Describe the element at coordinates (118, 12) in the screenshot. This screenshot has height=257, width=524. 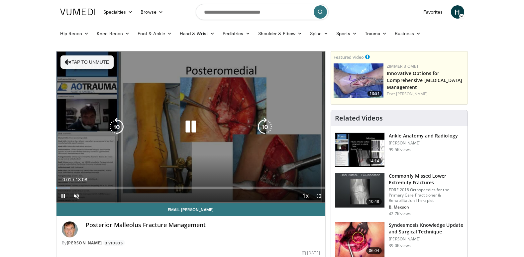
I see `a: Specialties` at that location.